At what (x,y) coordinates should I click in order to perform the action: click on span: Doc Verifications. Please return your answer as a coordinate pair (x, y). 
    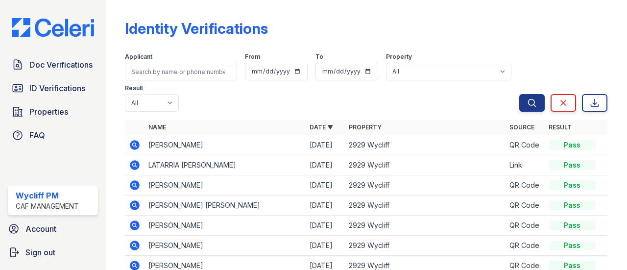
    Looking at the image, I should click on (61, 65).